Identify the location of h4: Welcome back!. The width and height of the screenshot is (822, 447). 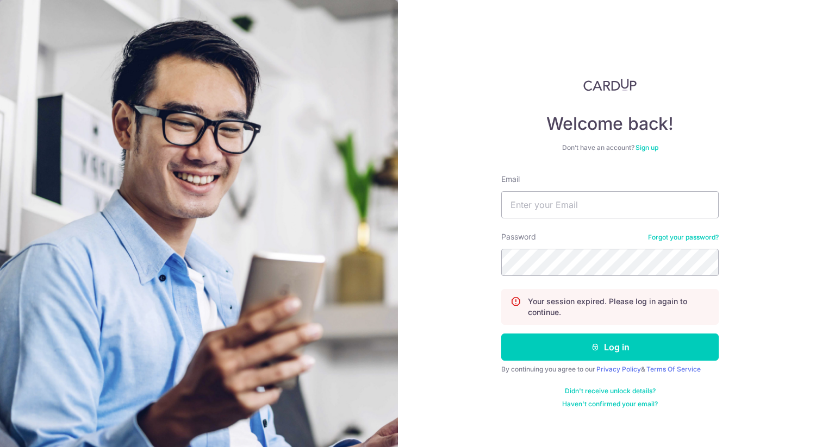
(610, 124).